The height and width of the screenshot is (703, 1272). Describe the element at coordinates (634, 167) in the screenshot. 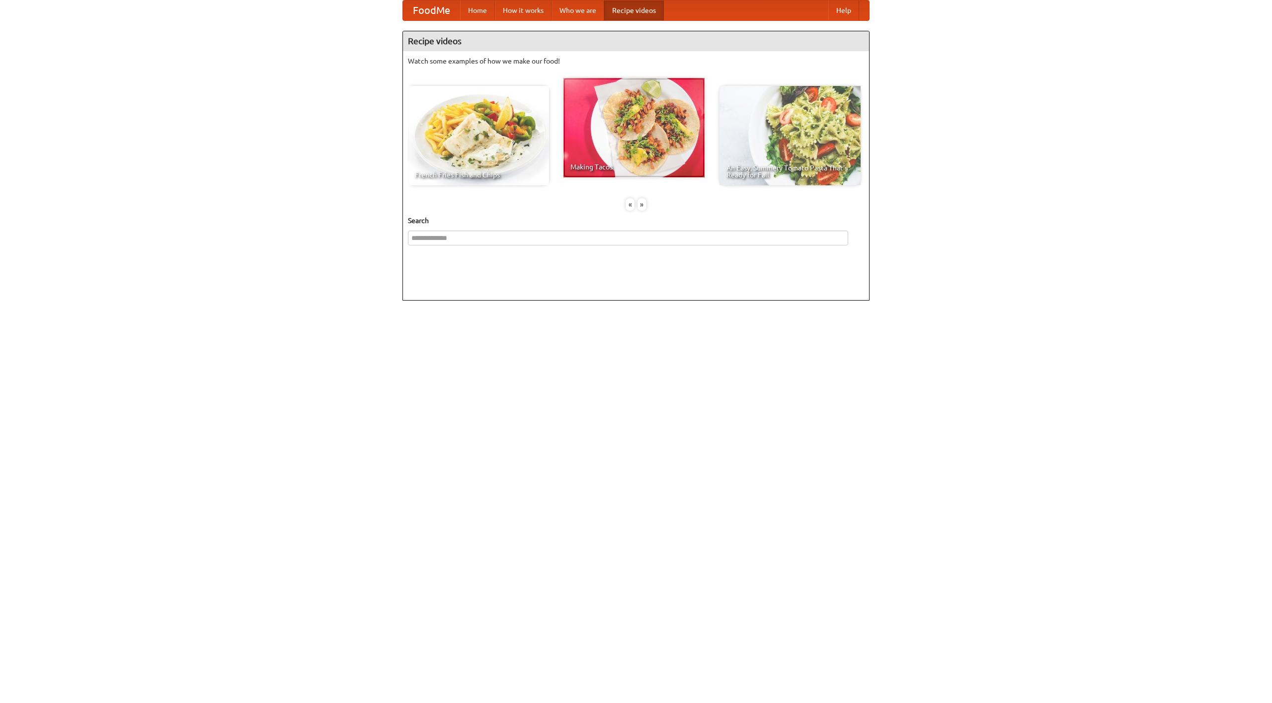

I see `span: Making Tacos` at that location.